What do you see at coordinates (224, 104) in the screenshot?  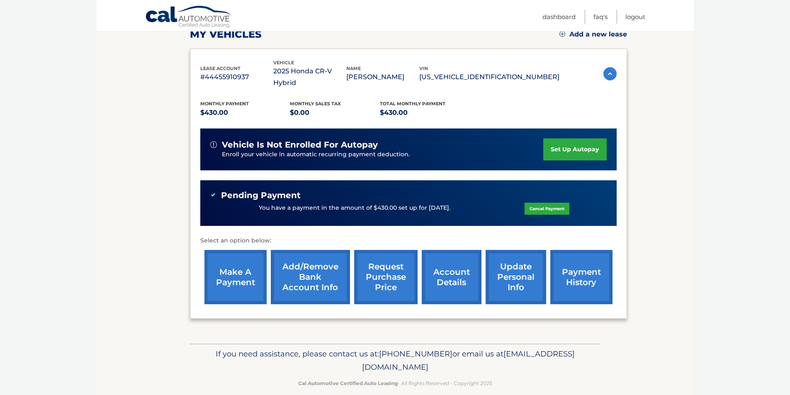 I see `span: Monthly Payment` at bounding box center [224, 104].